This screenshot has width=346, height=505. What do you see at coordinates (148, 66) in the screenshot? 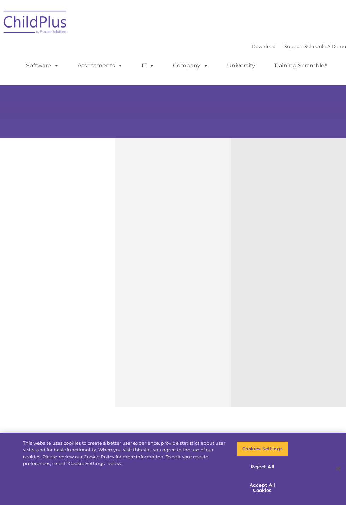
I see `a: IT` at bounding box center [148, 66].